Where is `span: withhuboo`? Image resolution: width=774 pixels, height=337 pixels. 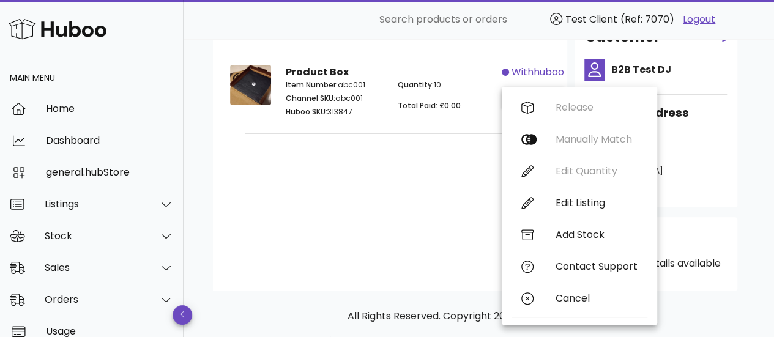 span: withhuboo is located at coordinates (538, 72).